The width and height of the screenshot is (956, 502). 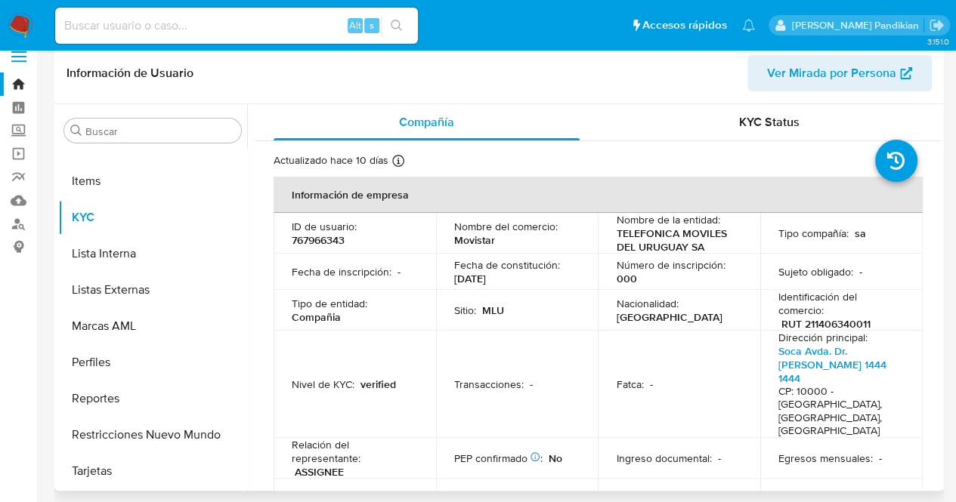 I want to click on p: Fatca :, so click(x=629, y=385).